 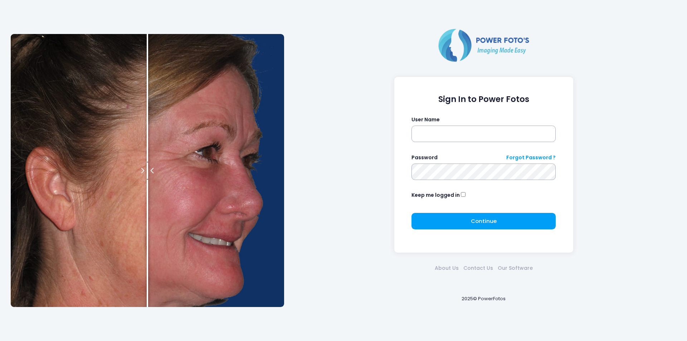 What do you see at coordinates (531, 157) in the screenshot?
I see `a: Forgot Password ?` at bounding box center [531, 157].